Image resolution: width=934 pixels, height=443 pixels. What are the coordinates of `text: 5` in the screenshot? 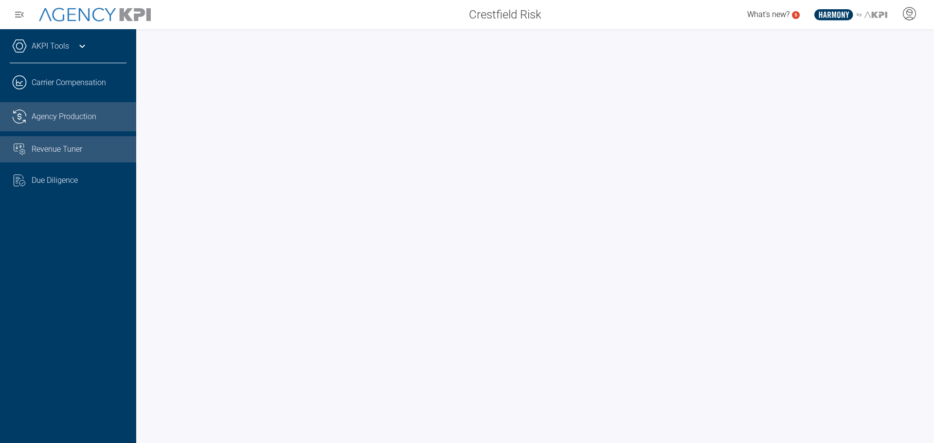 It's located at (796, 15).